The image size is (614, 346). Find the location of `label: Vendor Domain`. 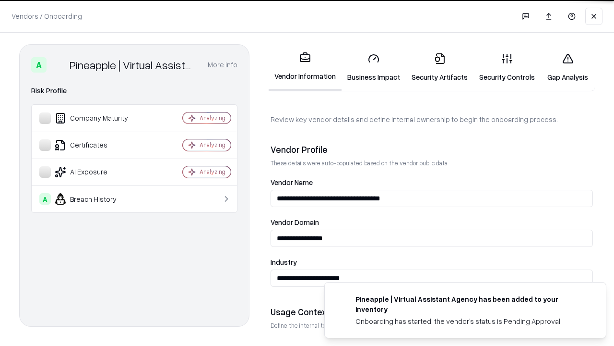

label: Vendor Domain is located at coordinates (432, 222).